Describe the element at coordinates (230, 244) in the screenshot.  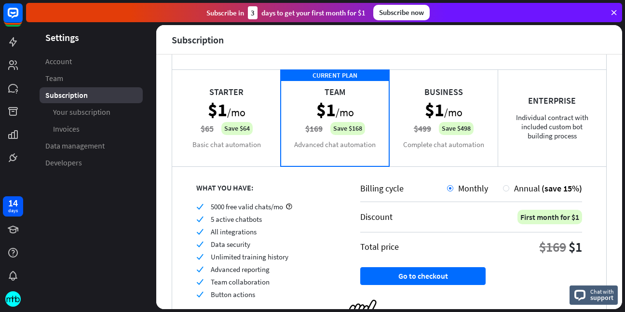
I see `span: Data security` at that location.